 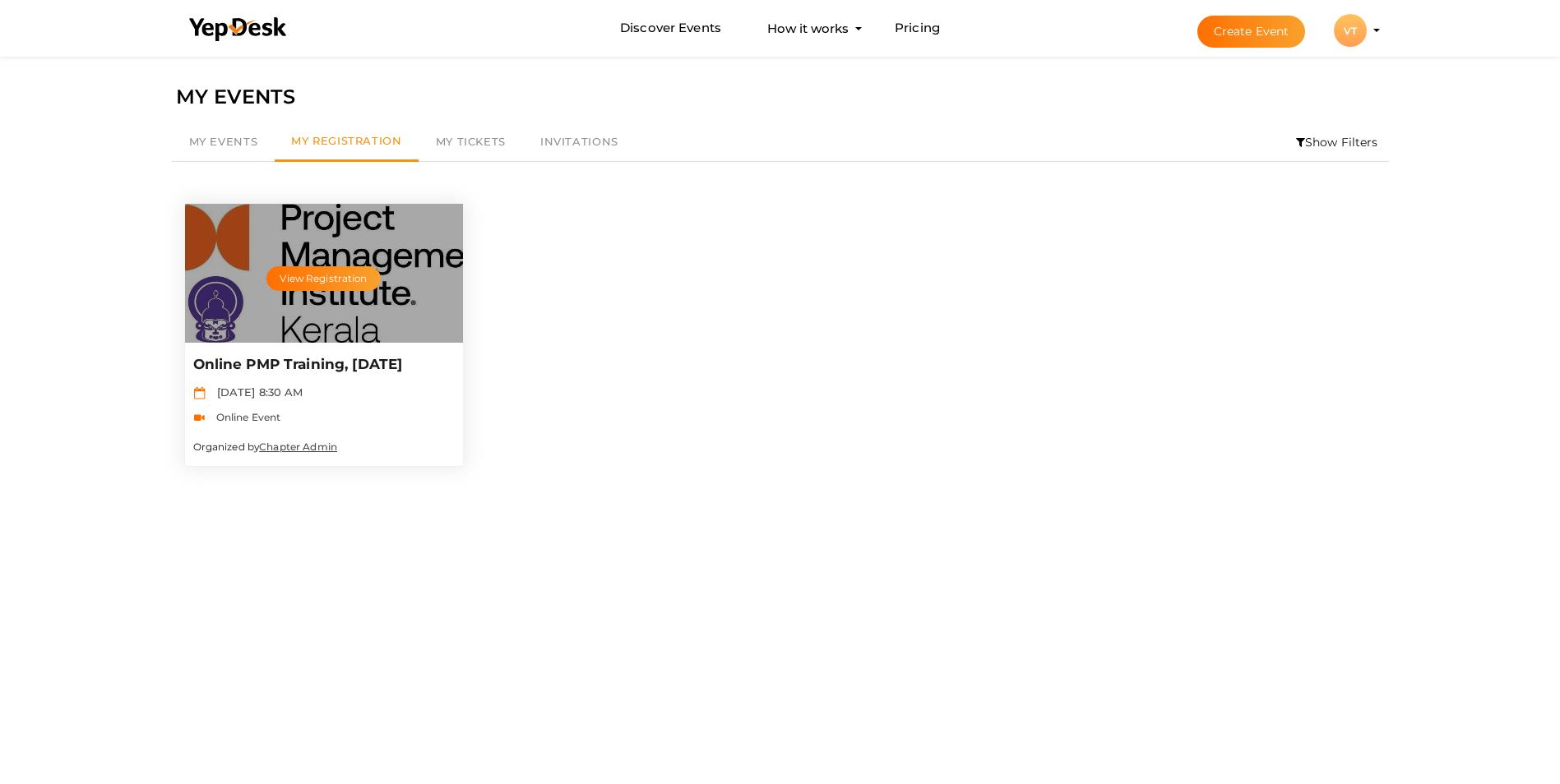 What do you see at coordinates (298, 446) in the screenshot?
I see `a: Chapter Admin` at bounding box center [298, 446].